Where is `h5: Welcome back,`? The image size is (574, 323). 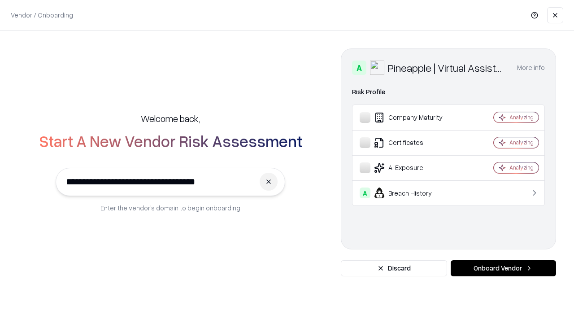
h5: Welcome back, is located at coordinates (170, 118).